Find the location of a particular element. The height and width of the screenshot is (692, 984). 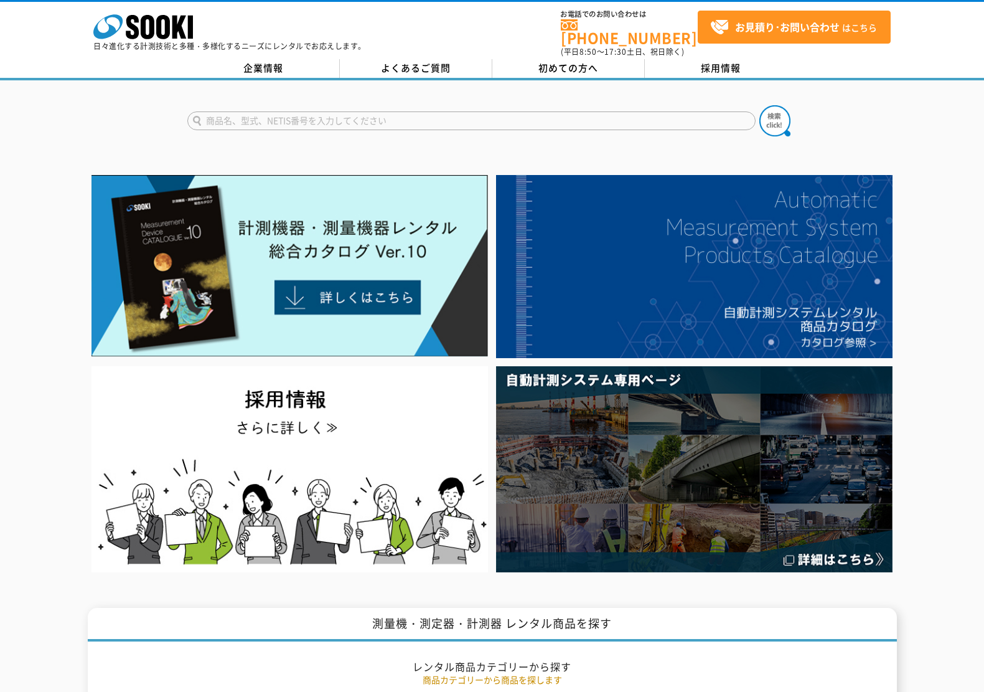

input: 商品名、型式、NETIS番号を入力してください is located at coordinates (471, 121).